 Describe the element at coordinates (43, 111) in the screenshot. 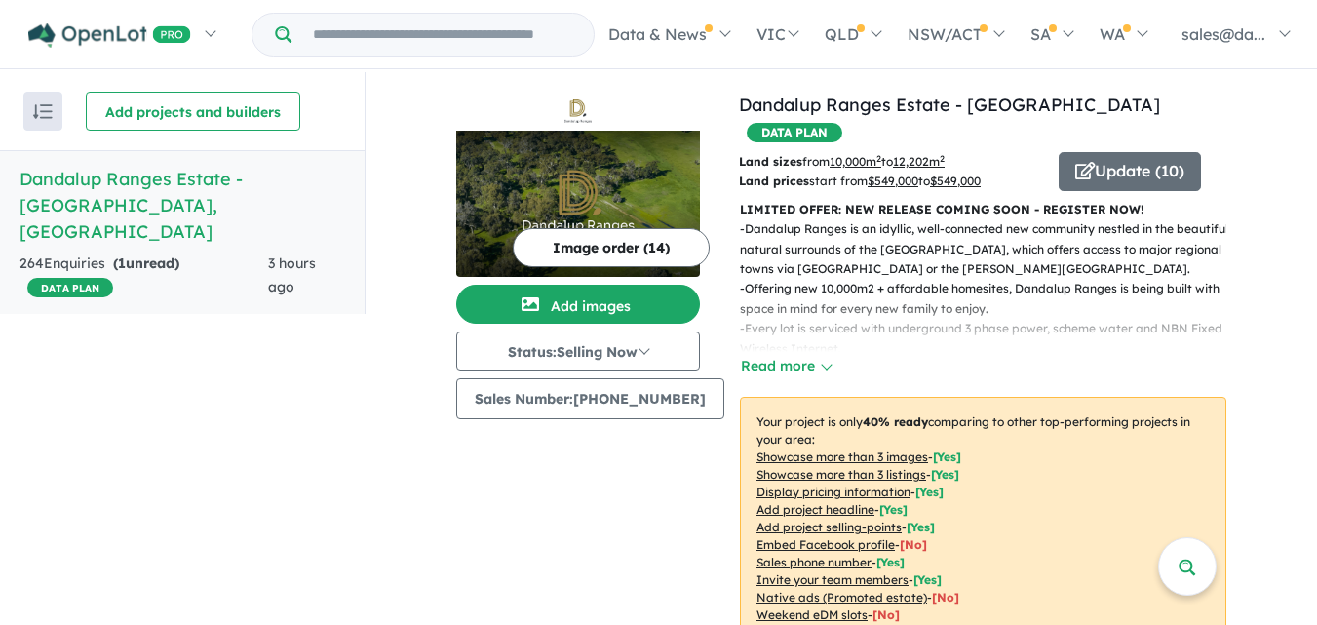

I see `img: sort.svg` at that location.